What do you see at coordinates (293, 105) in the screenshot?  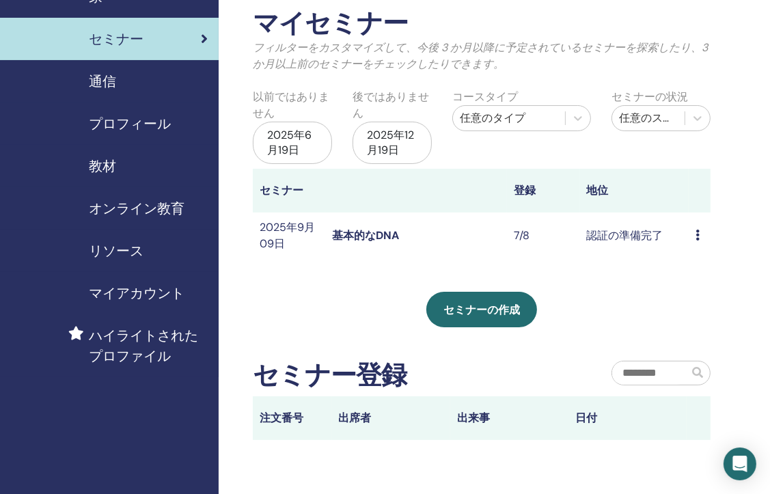 I see `label: 以前ではありません` at bounding box center [293, 105].